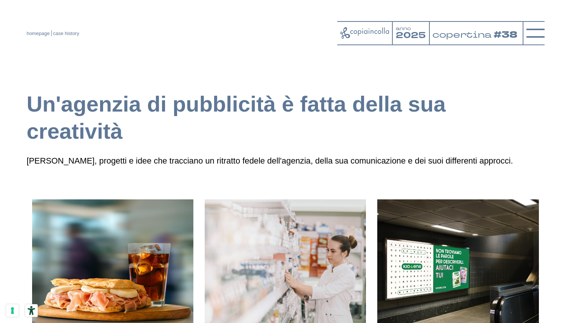  What do you see at coordinates (12, 311) in the screenshot?
I see `button: Le tue preferenze relative al consenso per le tecnologie di tracciamento` at bounding box center [12, 311].